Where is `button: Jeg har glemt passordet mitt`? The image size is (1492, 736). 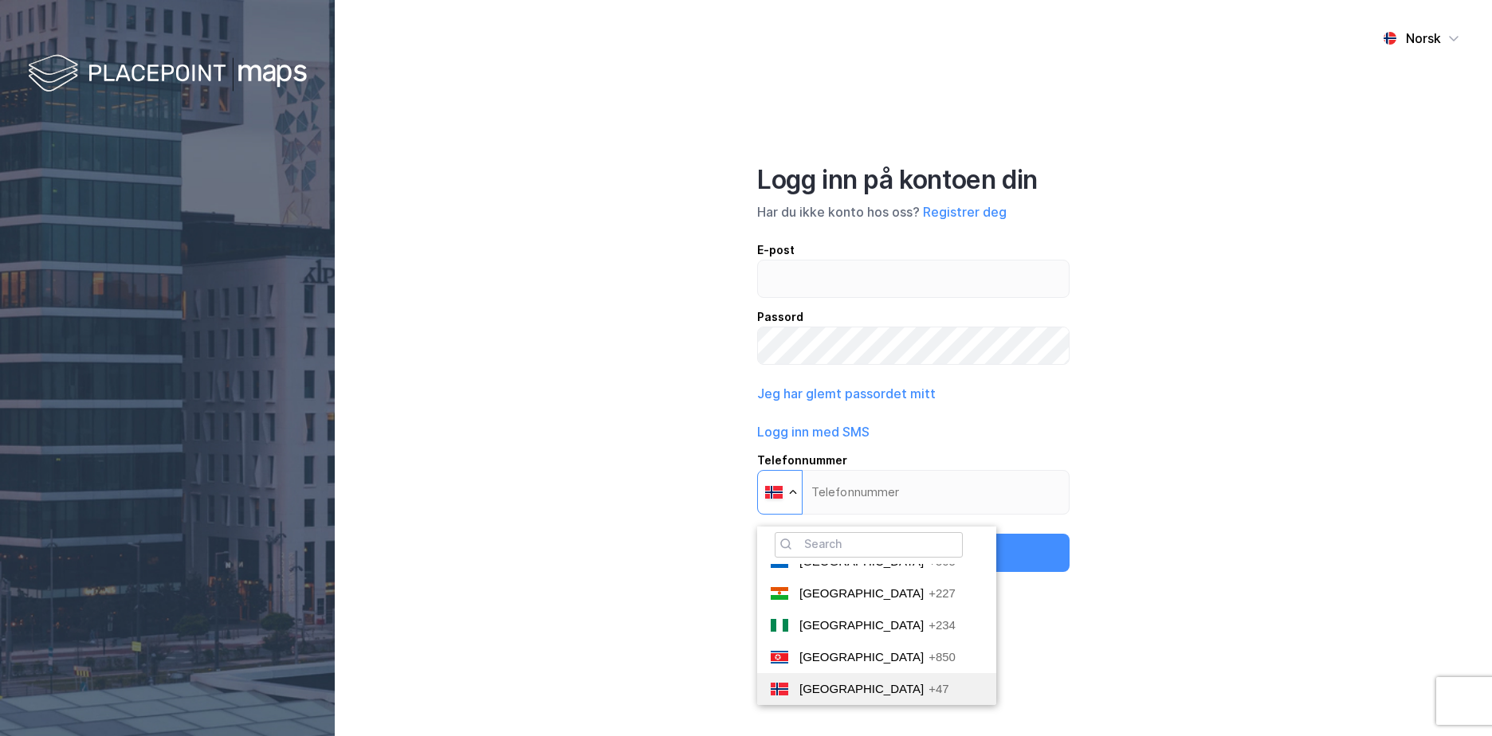
button: Jeg har glemt passordet mitt is located at coordinates (846, 394).